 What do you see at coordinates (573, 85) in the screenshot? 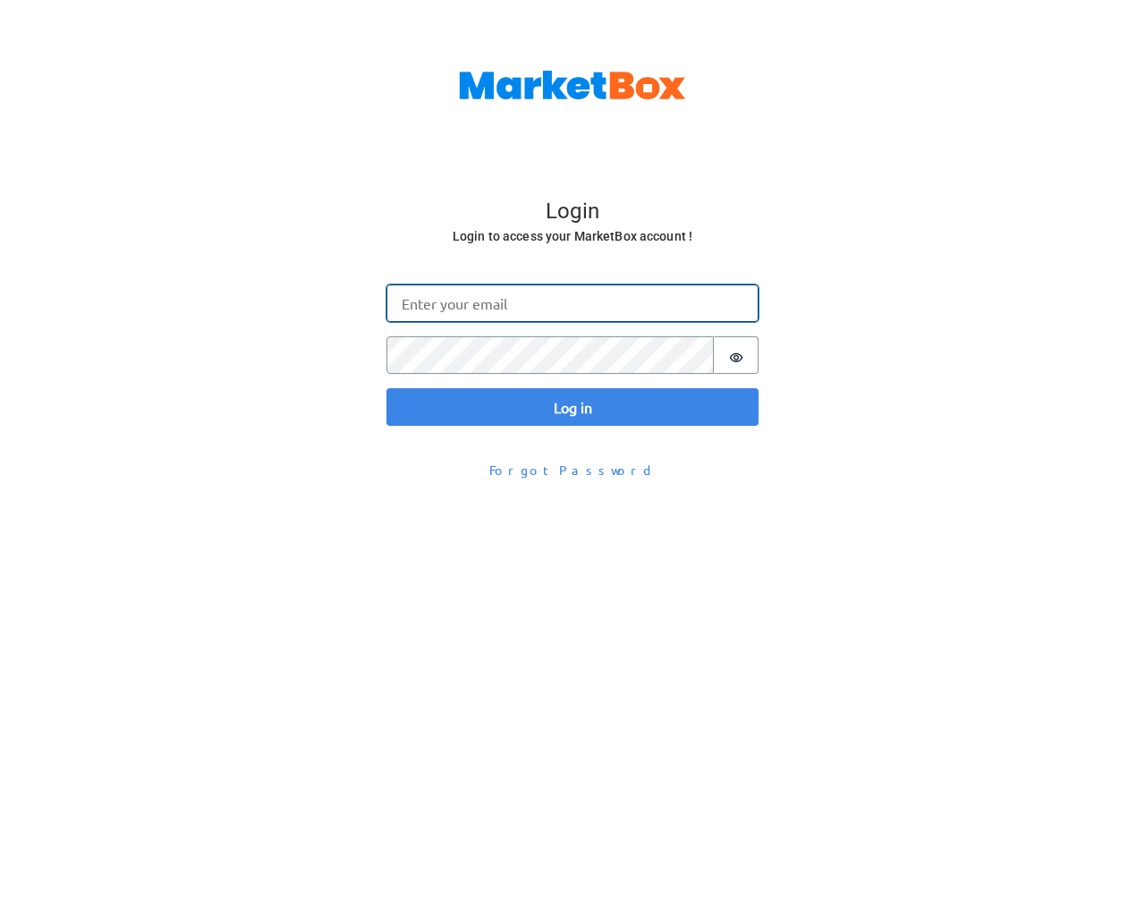
I see `img: MarketBox logo` at bounding box center [573, 85].